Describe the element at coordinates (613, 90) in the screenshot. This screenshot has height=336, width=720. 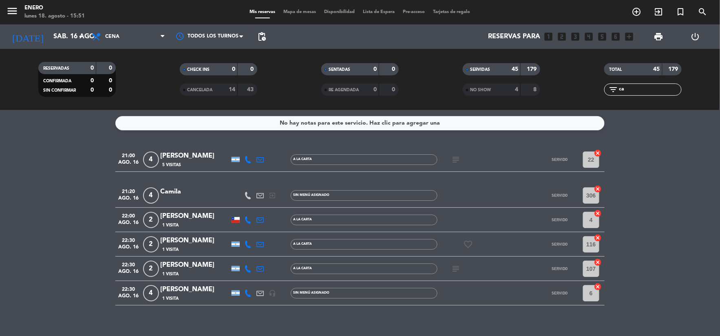
I see `i: filter_list` at that location.